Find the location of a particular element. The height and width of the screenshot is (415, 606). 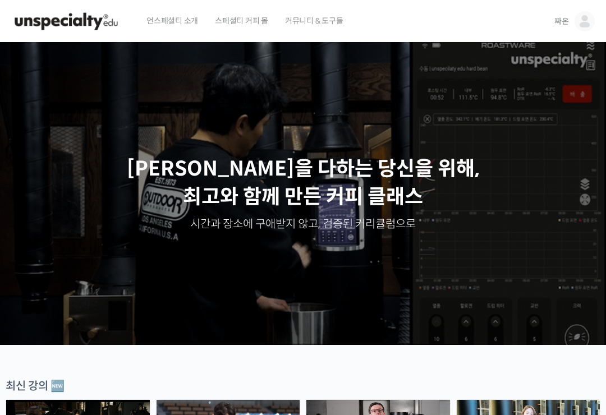

p: 시간과 장소에 구애받지 않고, 검증된 커리큘럼으로 is located at coordinates (303, 225).